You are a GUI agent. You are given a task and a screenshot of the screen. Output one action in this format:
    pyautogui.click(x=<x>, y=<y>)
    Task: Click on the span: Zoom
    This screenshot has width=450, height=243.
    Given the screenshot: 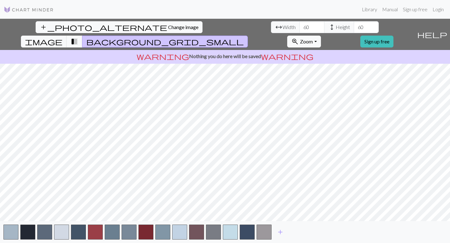 What is the action you would take?
    pyautogui.click(x=307, y=41)
    